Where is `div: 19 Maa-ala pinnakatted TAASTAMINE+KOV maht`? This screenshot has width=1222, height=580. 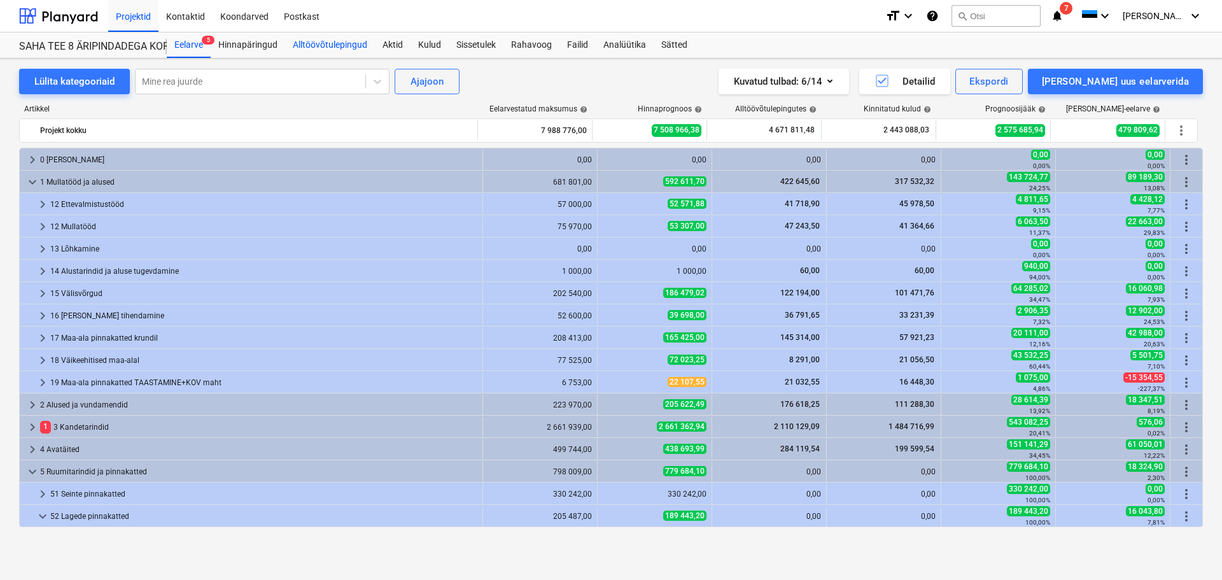
div: 19 Maa-ala pinnakatted TAASTAMINE+KOV maht is located at coordinates (263, 382).